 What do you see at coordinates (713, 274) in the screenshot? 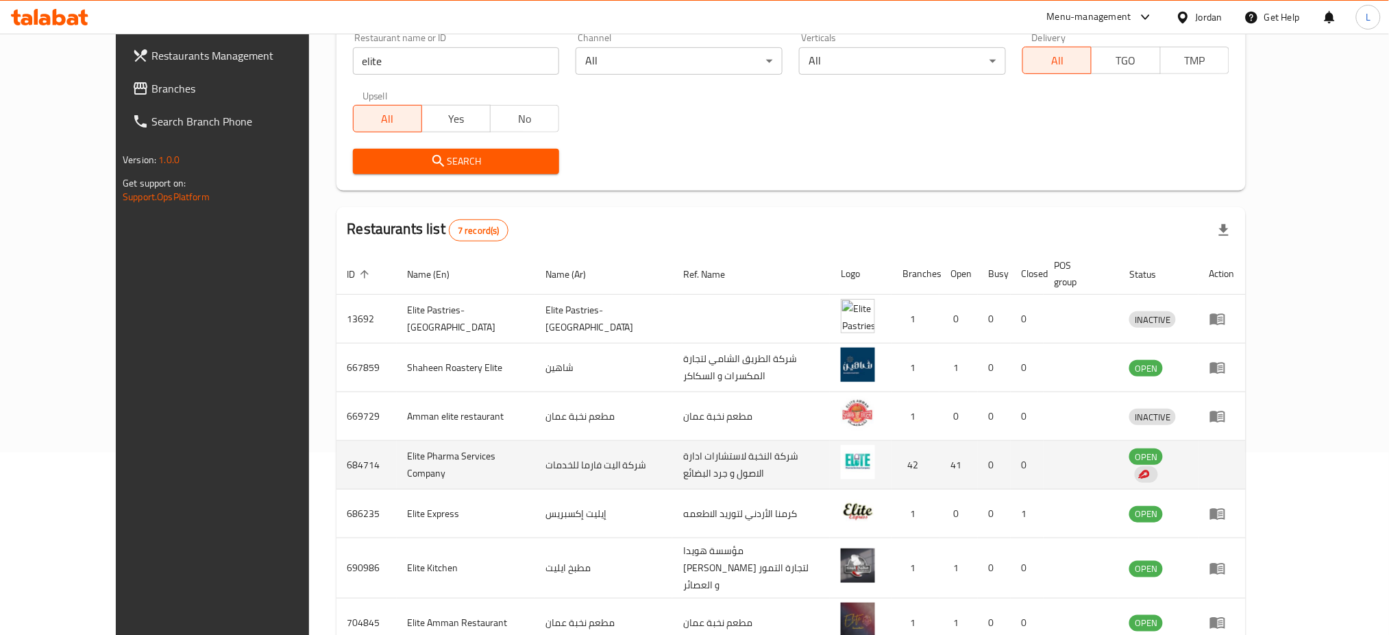
I see `span: Ref. Name` at bounding box center [713, 274].